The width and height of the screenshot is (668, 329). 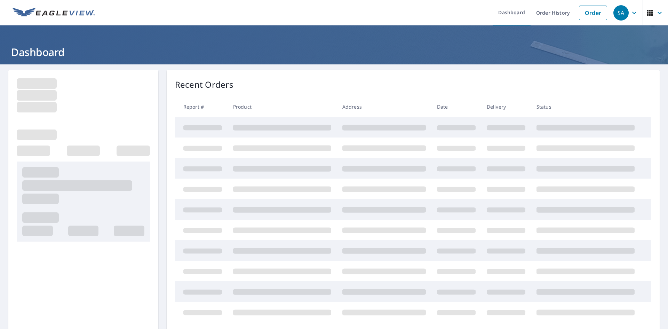 What do you see at coordinates (456, 107) in the screenshot?
I see `th: Date` at bounding box center [456, 107].